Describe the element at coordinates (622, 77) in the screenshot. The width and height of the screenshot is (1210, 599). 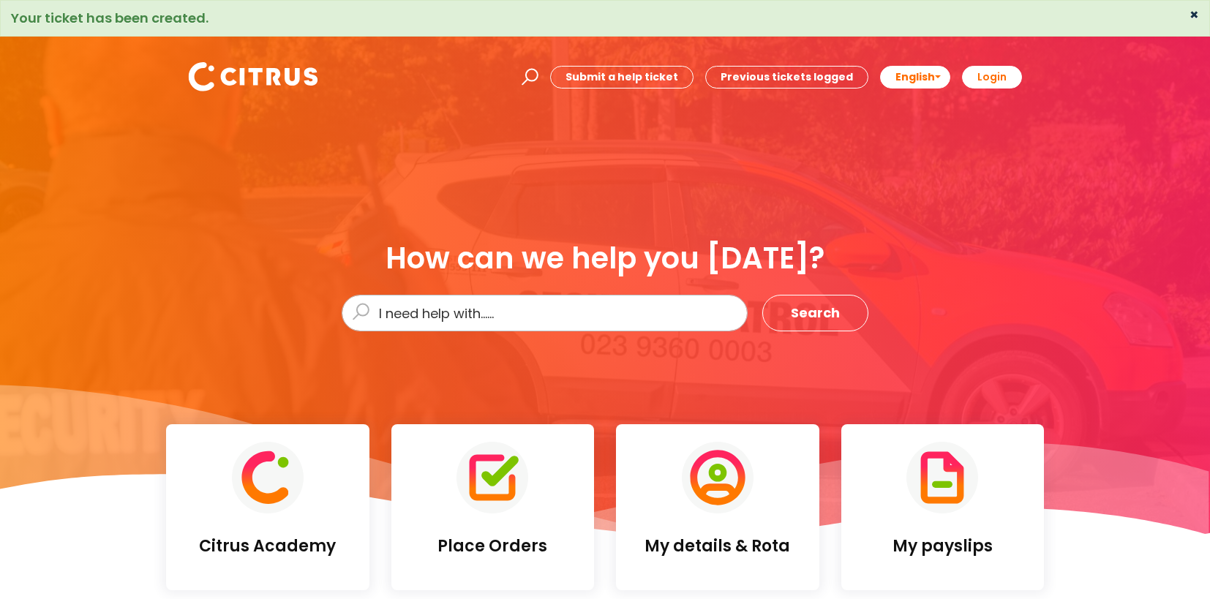
I see `a: Submit a help ticket` at that location.